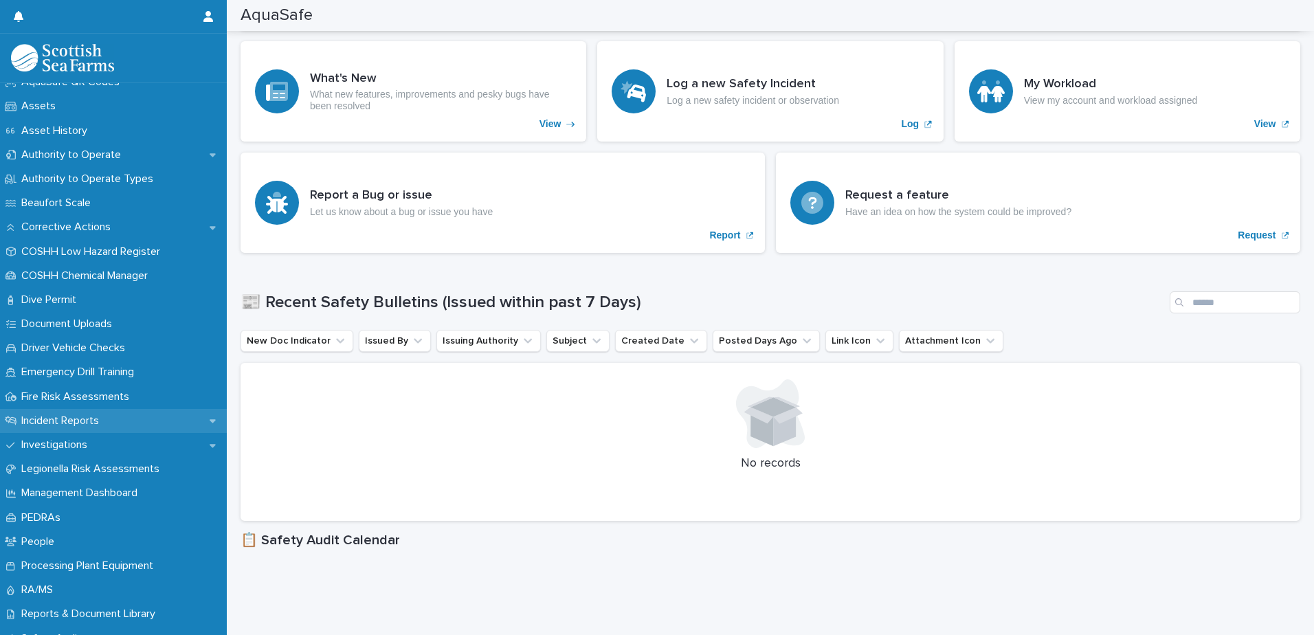 This screenshot has width=1314, height=635. Describe the element at coordinates (724, 235) in the screenshot. I see `p: Report` at that location.